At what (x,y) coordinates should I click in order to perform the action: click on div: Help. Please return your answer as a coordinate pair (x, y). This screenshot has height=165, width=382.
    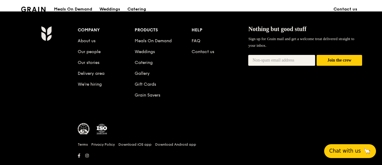
    Looking at the image, I should click on (220, 30).